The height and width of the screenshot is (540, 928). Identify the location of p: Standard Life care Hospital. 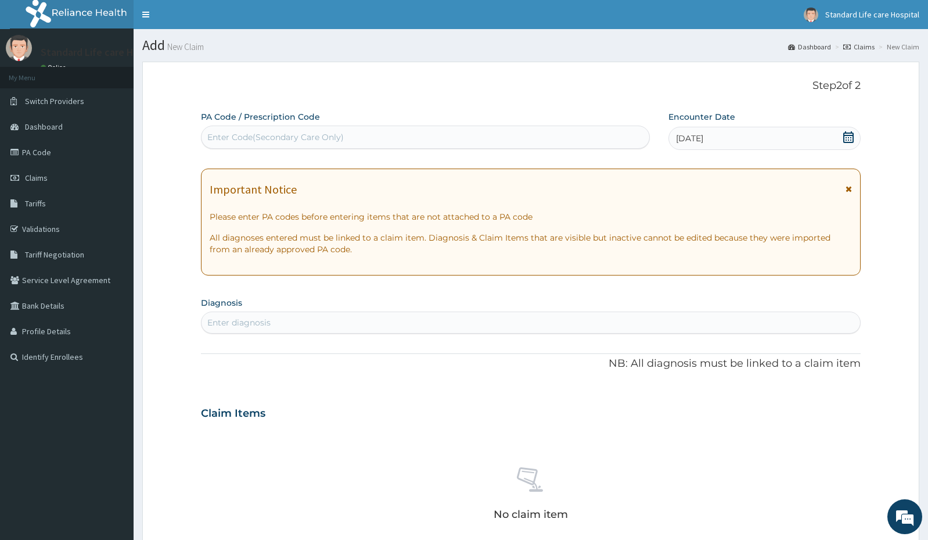
(103, 52).